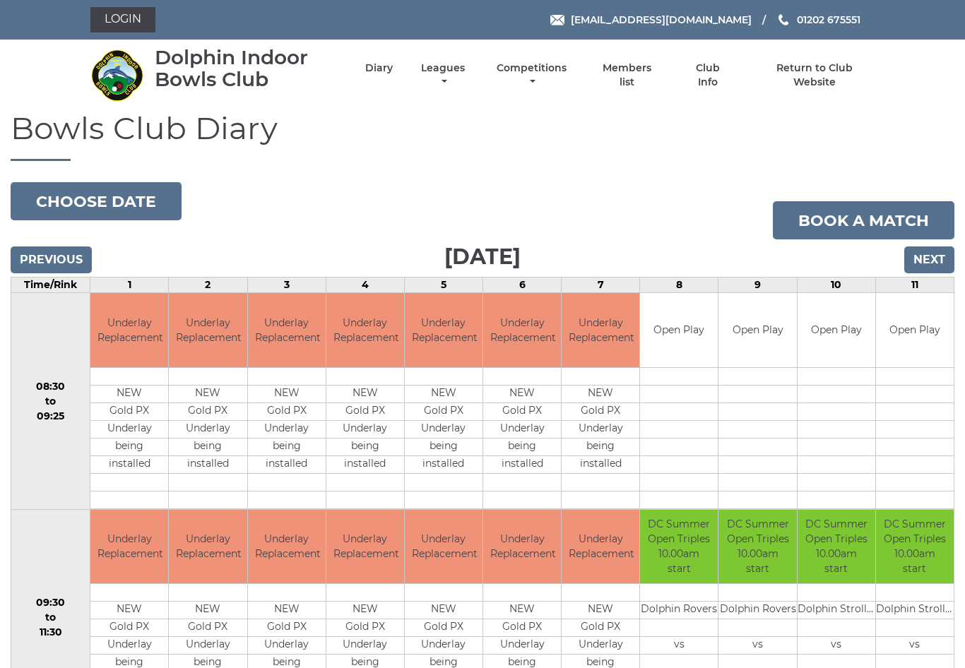 The height and width of the screenshot is (668, 965). Describe the element at coordinates (482, 136) in the screenshot. I see `h1: Bowls Club Diary` at that location.